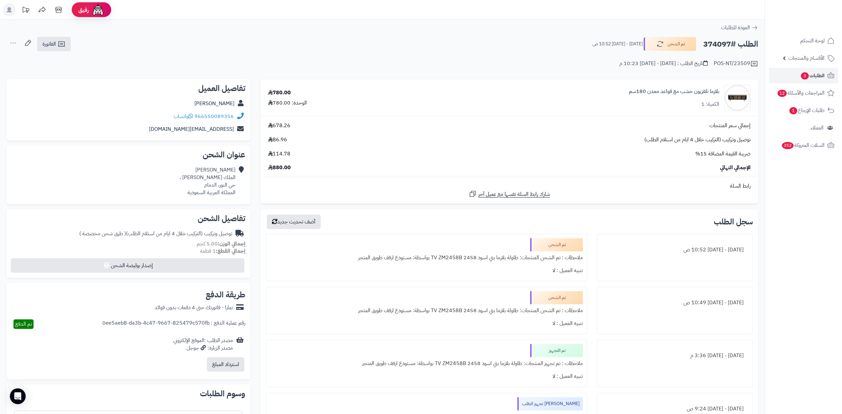  I want to click on h3: سجل الطلب, so click(733, 222).